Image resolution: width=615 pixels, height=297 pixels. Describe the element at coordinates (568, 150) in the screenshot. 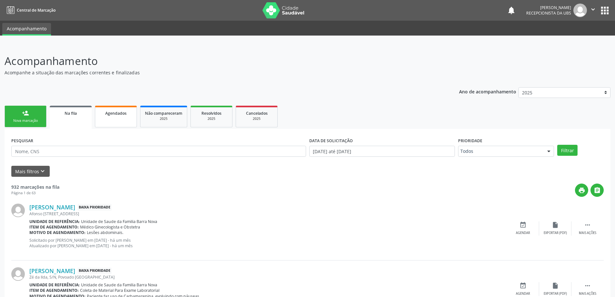

I see `button: Filtrar` at that location.